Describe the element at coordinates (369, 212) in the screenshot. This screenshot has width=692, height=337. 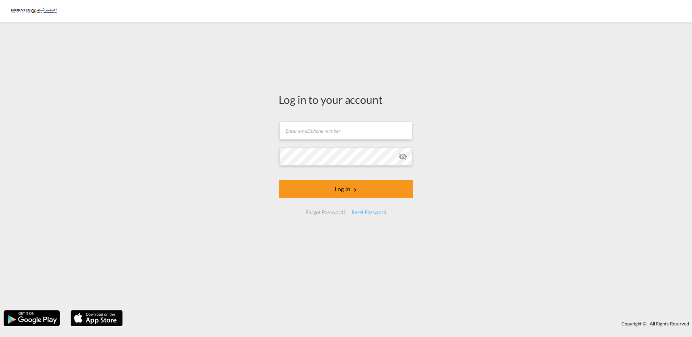
I see `div: Reset Password` at that location.